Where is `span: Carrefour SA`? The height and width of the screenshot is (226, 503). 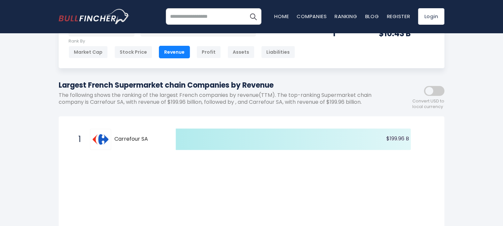
span: Carrefour SA is located at coordinates (139, 139).